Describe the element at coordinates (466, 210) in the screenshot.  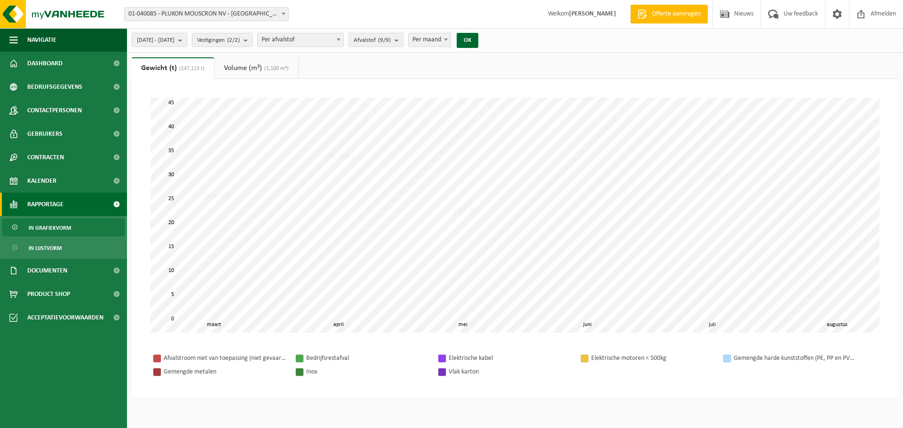
I see `div: 20,570 t` at that location.